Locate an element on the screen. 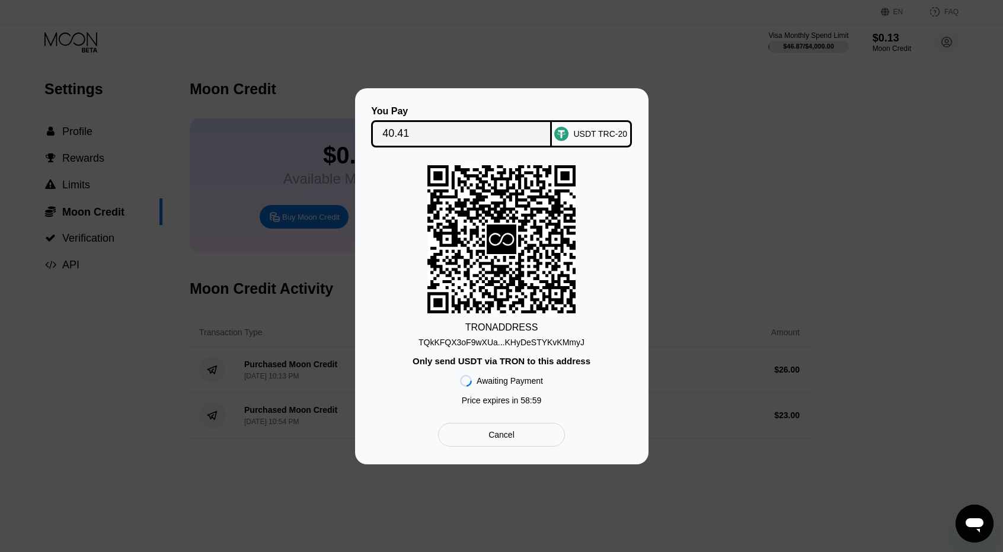 The image size is (1003, 552). span: 58 : 59 is located at coordinates (530, 401).